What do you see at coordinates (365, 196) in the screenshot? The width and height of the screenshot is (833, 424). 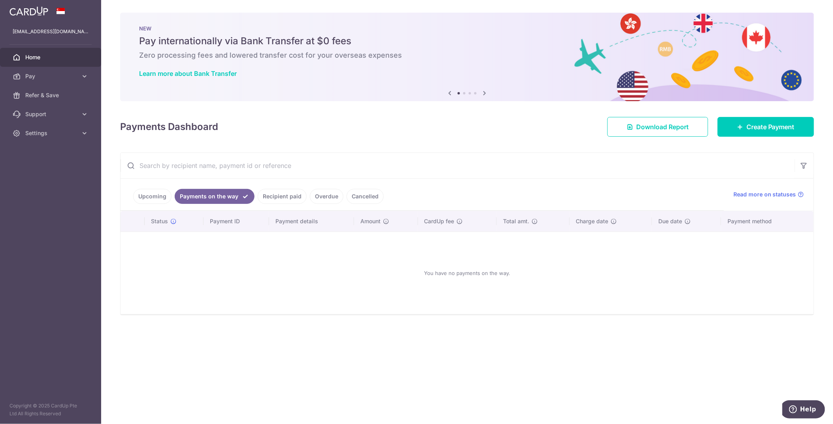 I see `a: Cancelled` at bounding box center [365, 196].